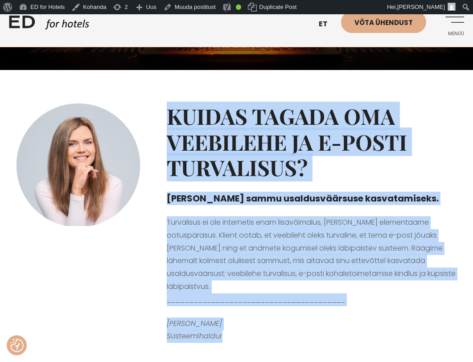 This screenshot has height=362, width=473. What do you see at coordinates (17, 346) in the screenshot?
I see `img: Revisit consent button` at bounding box center [17, 346].